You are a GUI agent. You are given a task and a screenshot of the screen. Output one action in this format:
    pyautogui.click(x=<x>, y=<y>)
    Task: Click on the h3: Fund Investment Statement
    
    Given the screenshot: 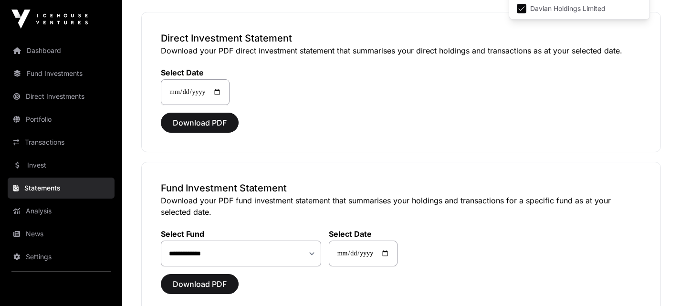 What is the action you would take?
    pyautogui.click(x=401, y=188)
    